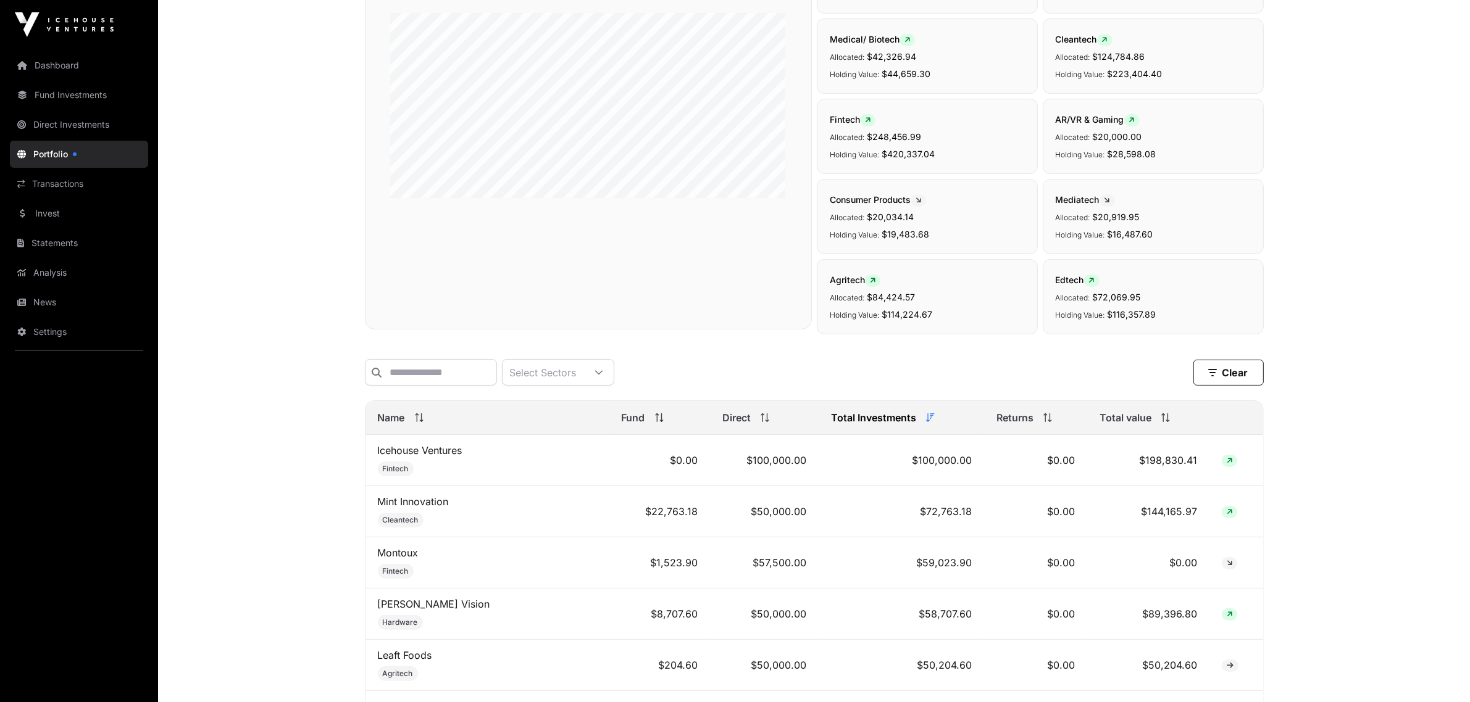 The width and height of the screenshot is (1470, 702). Describe the element at coordinates (873, 418) in the screenshot. I see `span: Total Investments` at that location.